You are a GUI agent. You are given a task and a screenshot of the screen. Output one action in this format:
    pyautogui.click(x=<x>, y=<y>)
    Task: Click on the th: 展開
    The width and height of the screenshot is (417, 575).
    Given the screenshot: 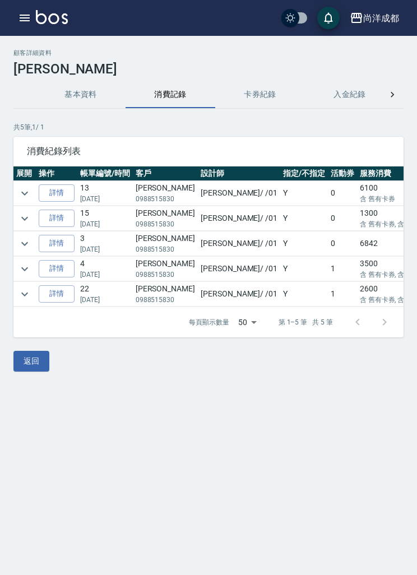 What is the action you would take?
    pyautogui.click(x=25, y=174)
    